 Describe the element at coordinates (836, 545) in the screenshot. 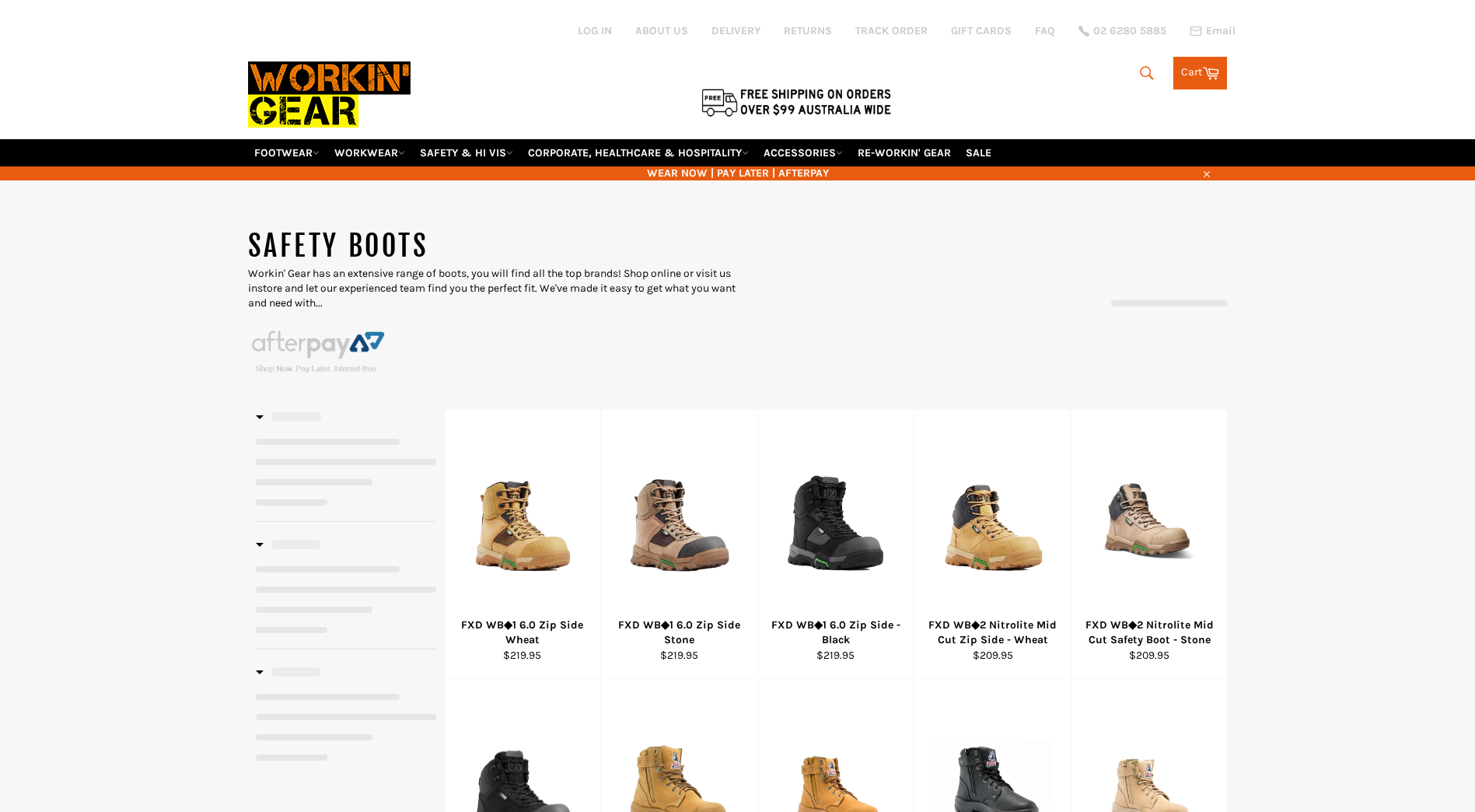

I see `a: FXD WB◆1 6.0 Zip Side Black - Workin' Gear FXD WB◆1 6.0 Zip Side - Black $219.95` at that location.